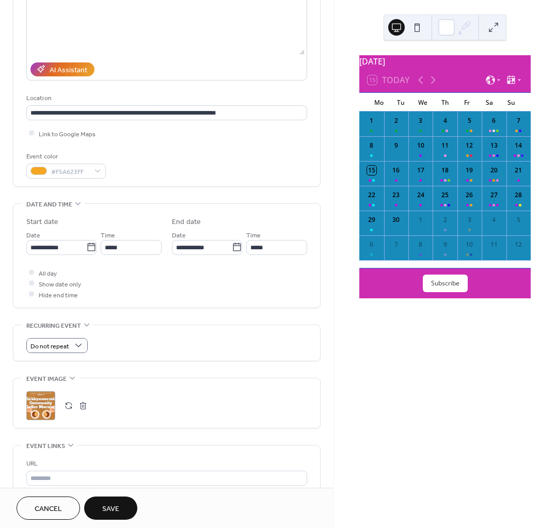 The image size is (556, 528). I want to click on span: Show date only, so click(60, 284).